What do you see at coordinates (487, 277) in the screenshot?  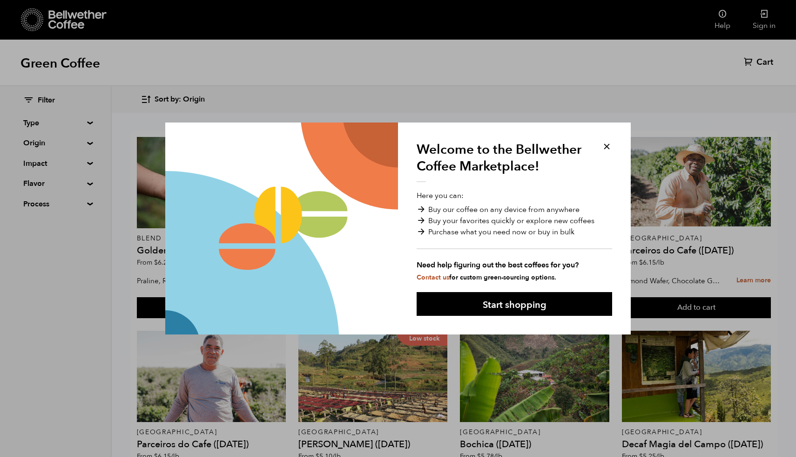 I see `small: for custom green-sourcing options.` at bounding box center [487, 277].